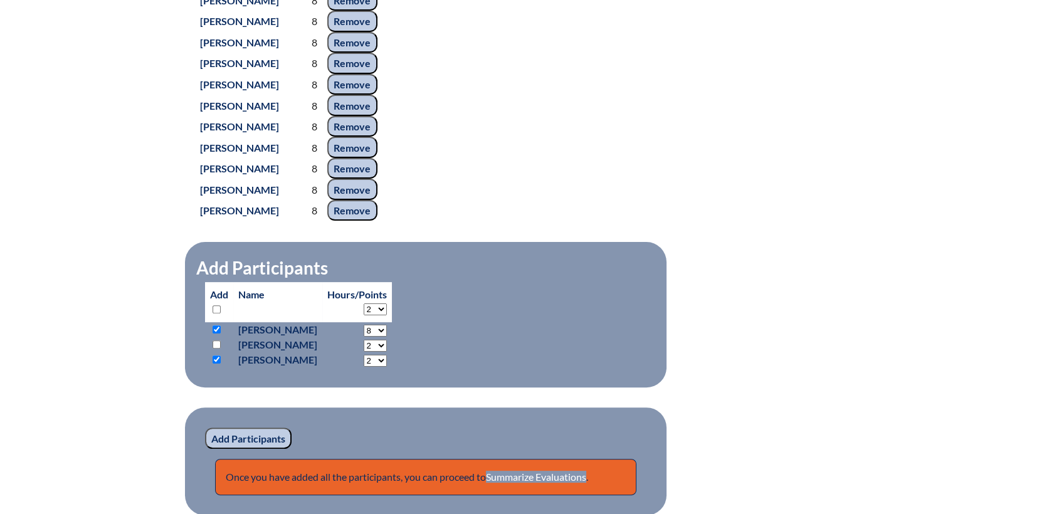 The width and height of the screenshot is (1054, 514). What do you see at coordinates (278, 295) in the screenshot?
I see `p: Name` at bounding box center [278, 295].